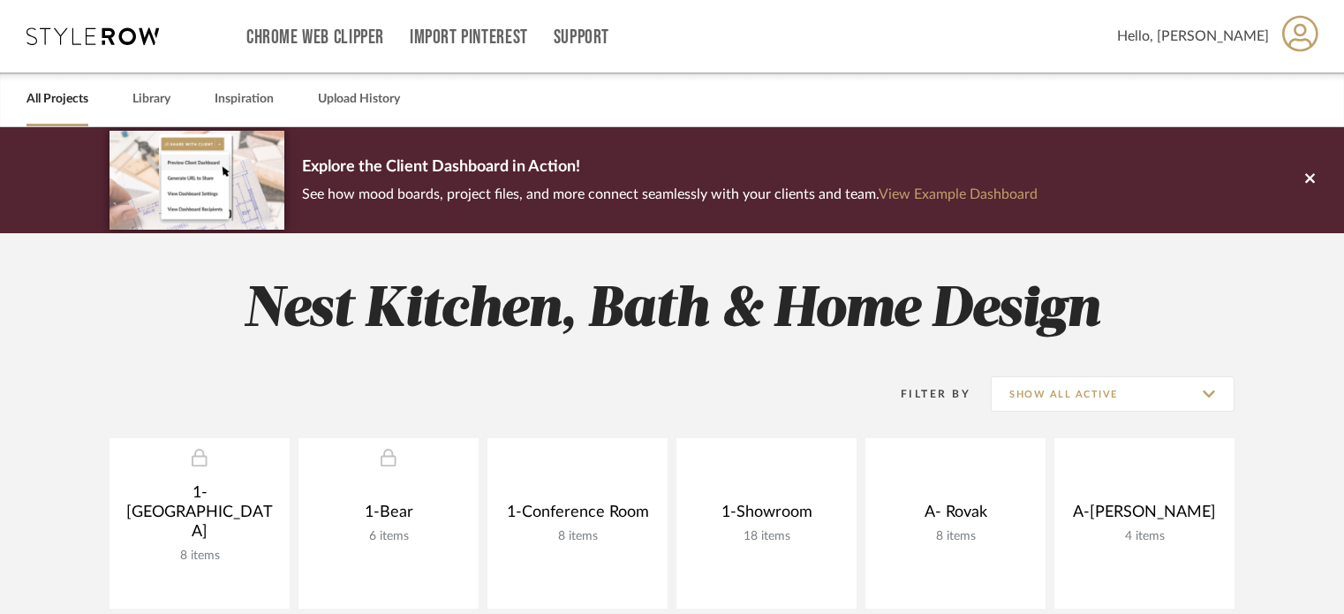  What do you see at coordinates (581, 37) in the screenshot?
I see `a: Support` at bounding box center [581, 37].